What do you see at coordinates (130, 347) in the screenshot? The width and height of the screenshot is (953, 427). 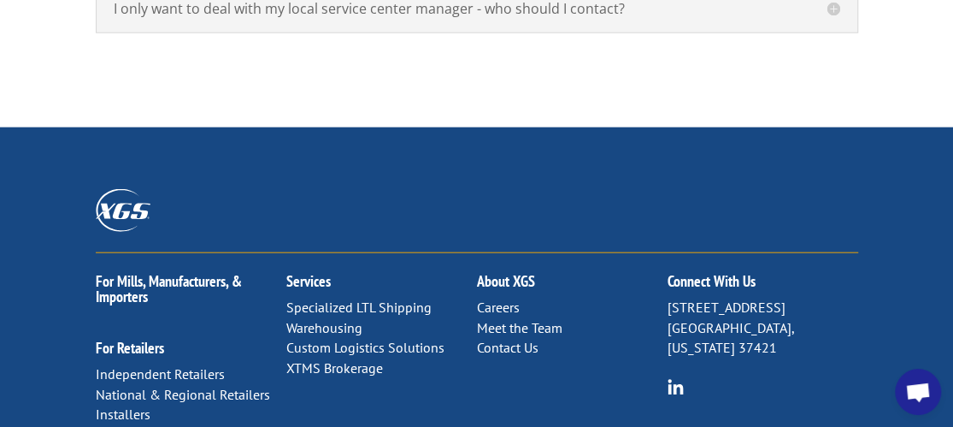 I see `a: For Retailers` at bounding box center [130, 347].